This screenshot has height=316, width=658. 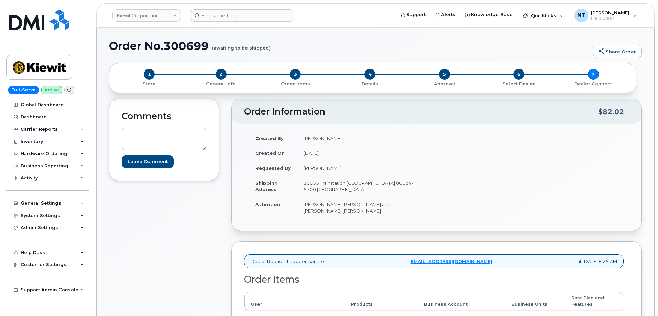 I want to click on p: Store, so click(x=149, y=84).